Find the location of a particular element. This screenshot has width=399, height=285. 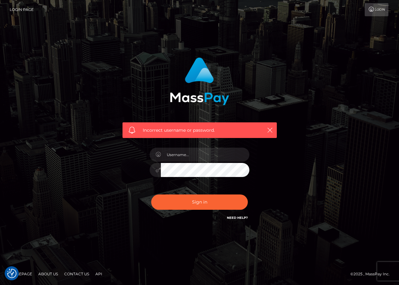

button: Sign in is located at coordinates (200, 202).